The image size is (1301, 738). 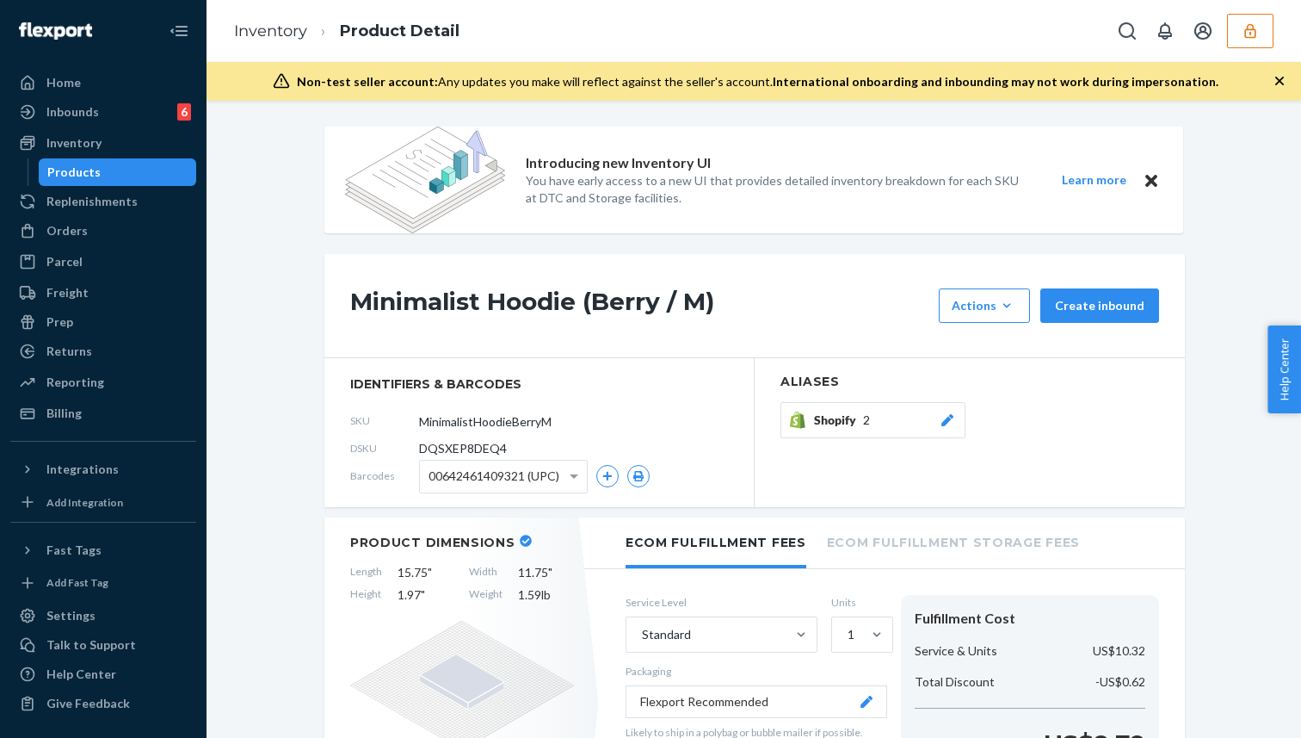 What do you see at coordinates (1165, 31) in the screenshot?
I see `button: Open notifications` at bounding box center [1165, 31].